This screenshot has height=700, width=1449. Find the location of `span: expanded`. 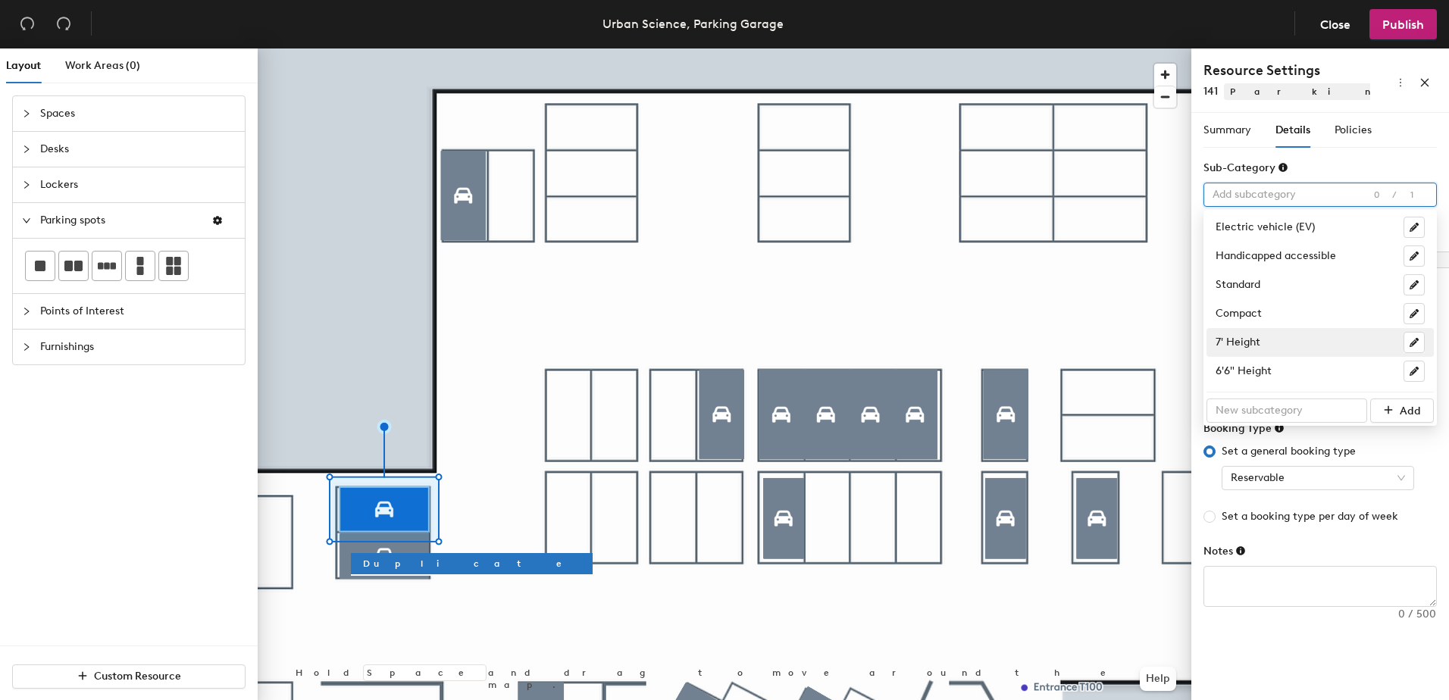

span: expanded is located at coordinates (27, 221).